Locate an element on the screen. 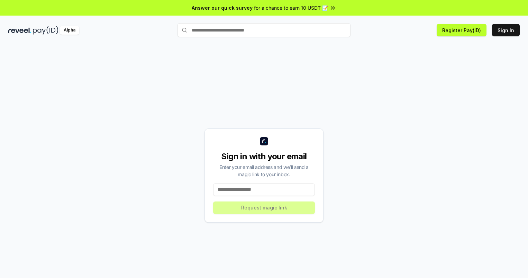 This screenshot has height=278, width=528. button: Register Pay(ID) is located at coordinates (462, 30).